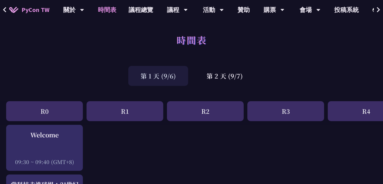  Describe the element at coordinates (14, 10) in the screenshot. I see `img: Home icon of PyCon TW 2025` at that location.